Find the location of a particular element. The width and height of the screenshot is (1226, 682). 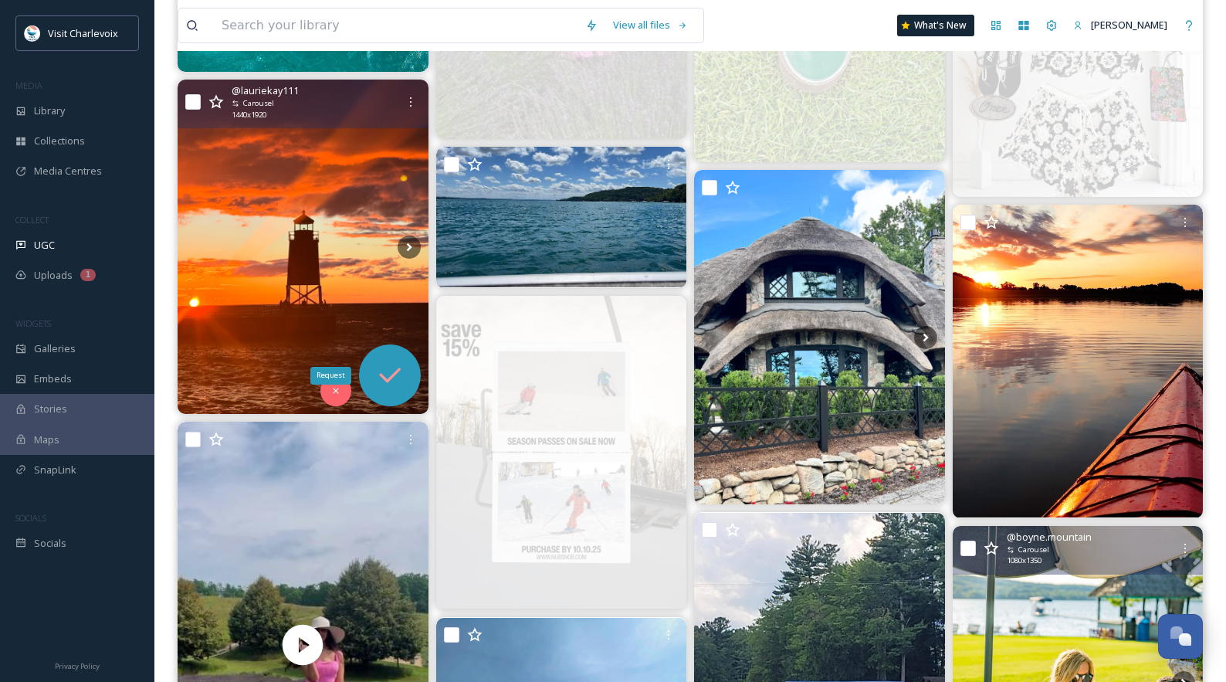

a: What's New is located at coordinates (936, 25).